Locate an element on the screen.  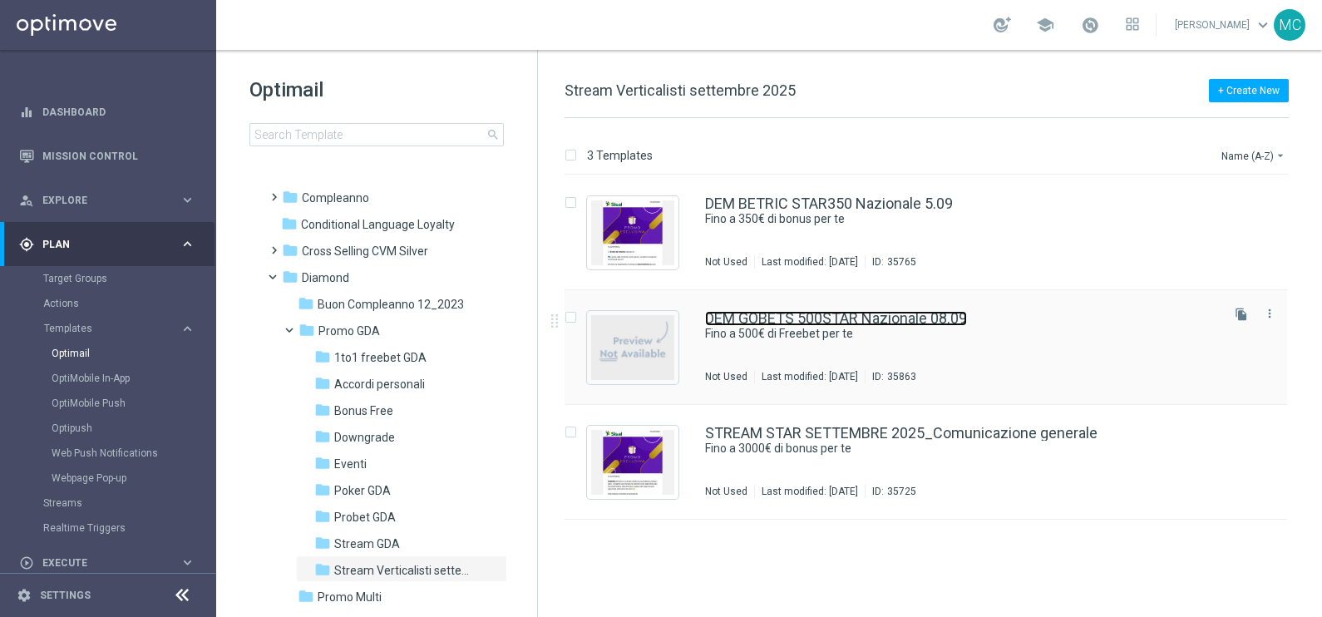
div: Web Push Notifications is located at coordinates (133, 453).